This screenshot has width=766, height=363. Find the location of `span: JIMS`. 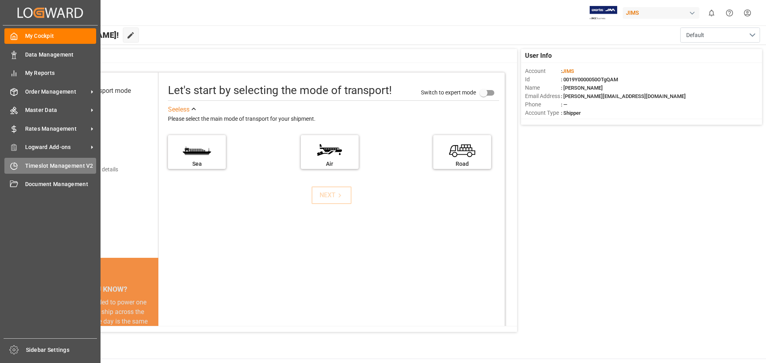

span: JIMS is located at coordinates (568, 71).